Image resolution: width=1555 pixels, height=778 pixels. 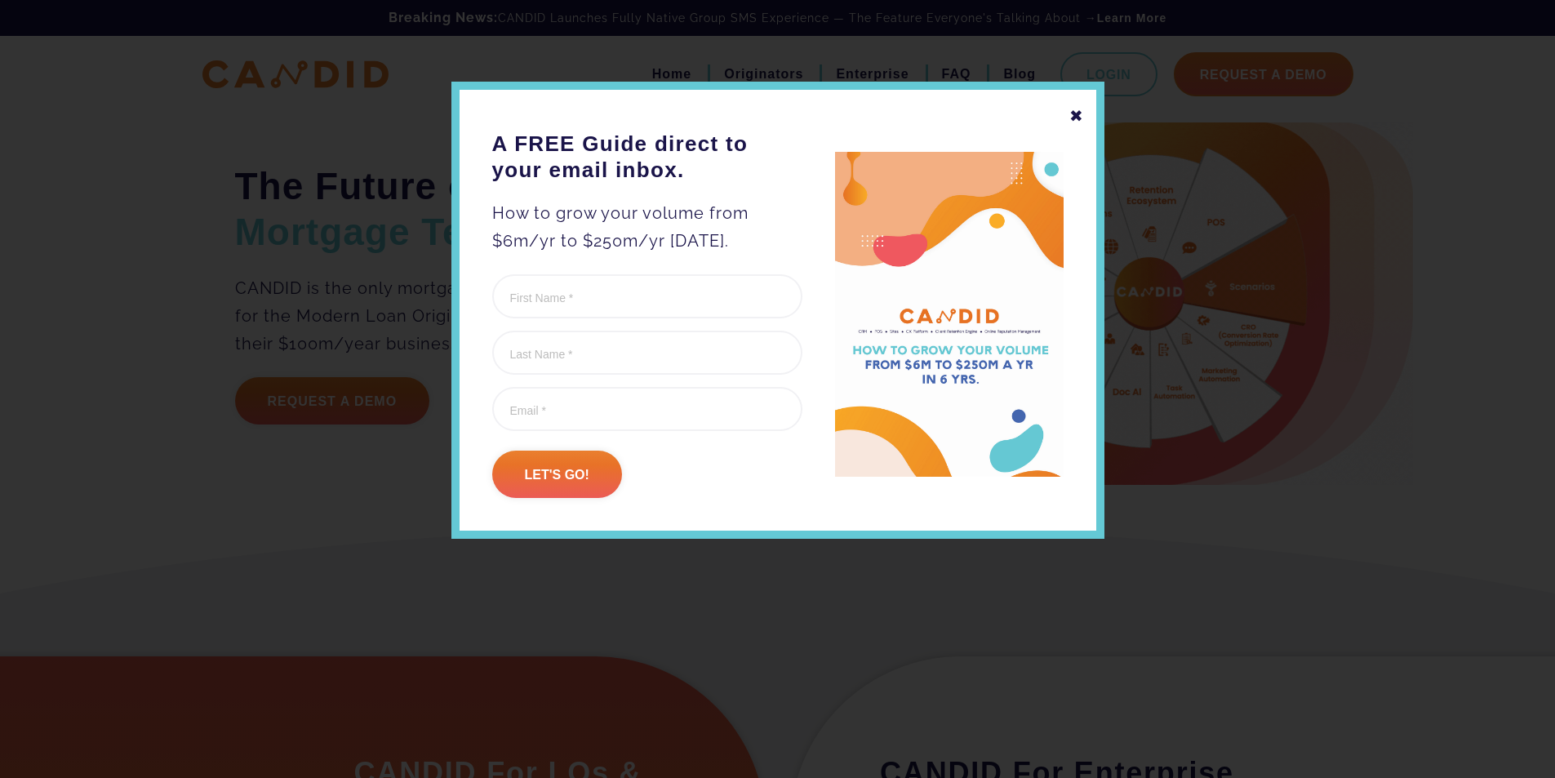 What do you see at coordinates (647, 157) in the screenshot?
I see `h3: A FREE Guide direct to your email inbox.` at bounding box center [647, 157].